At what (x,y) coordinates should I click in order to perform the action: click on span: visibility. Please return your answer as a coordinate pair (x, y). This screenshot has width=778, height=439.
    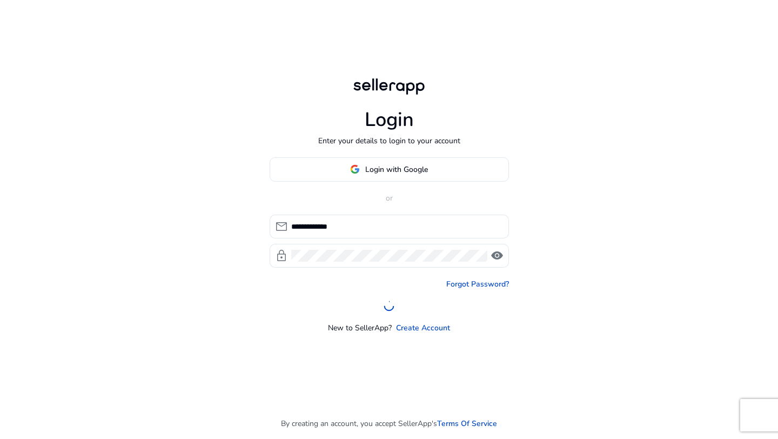
    Looking at the image, I should click on (497, 256).